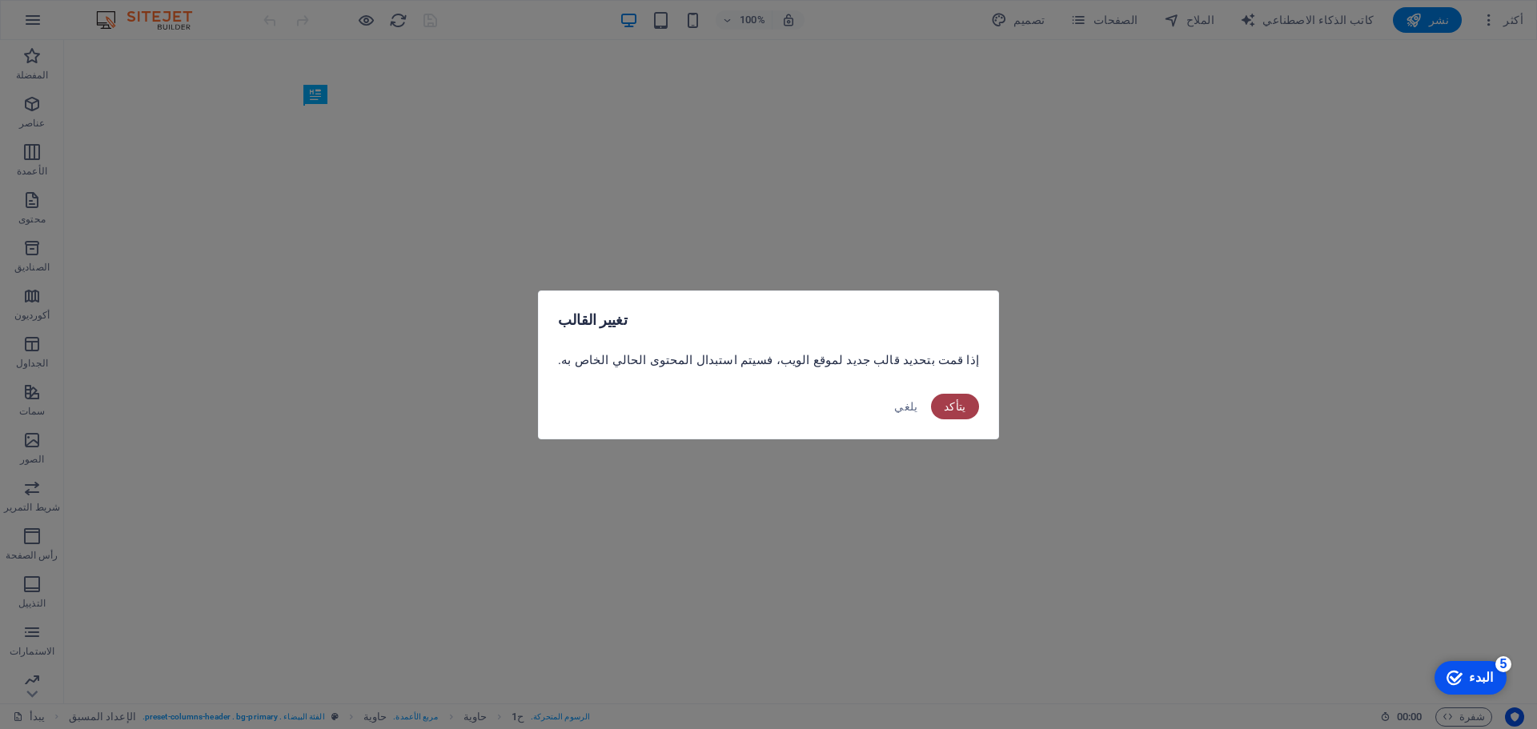  What do you see at coordinates (955, 407) in the screenshot?
I see `button: يتأكد` at bounding box center [955, 407].